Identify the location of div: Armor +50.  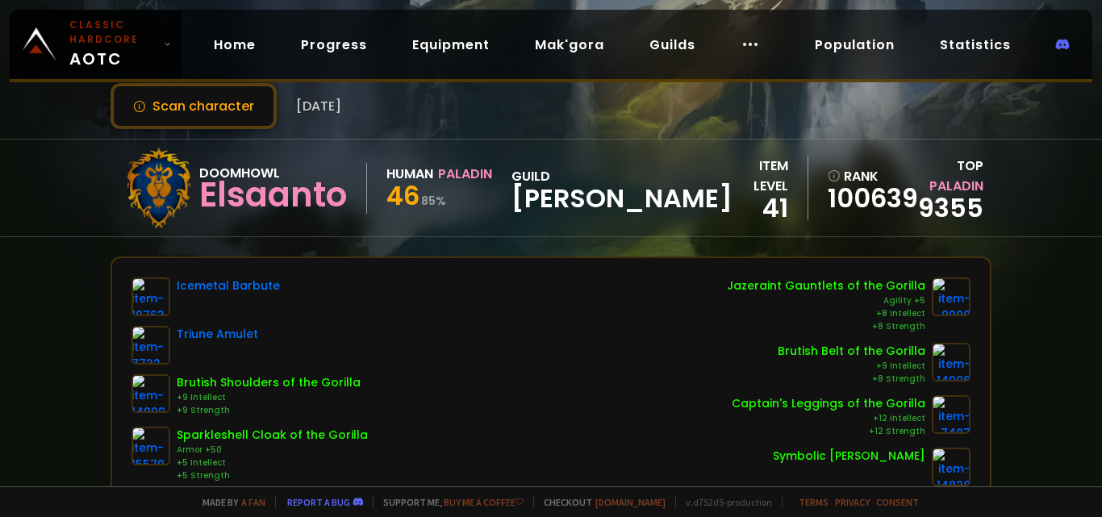
(272, 450).